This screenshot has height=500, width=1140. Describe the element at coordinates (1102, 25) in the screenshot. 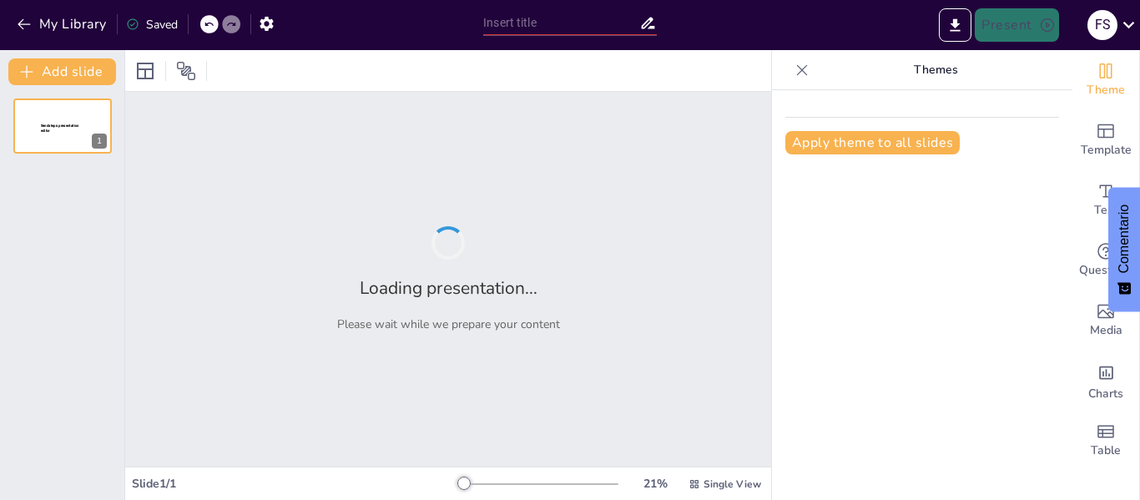

I see `div: F S` at that location.